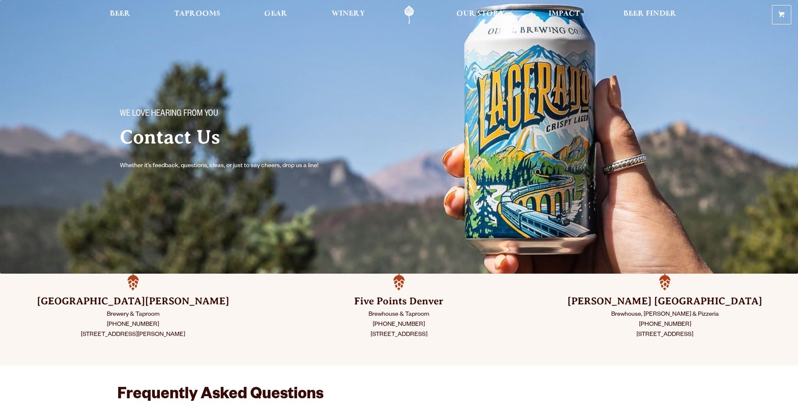  I want to click on span: We love hearing from you, so click(169, 114).